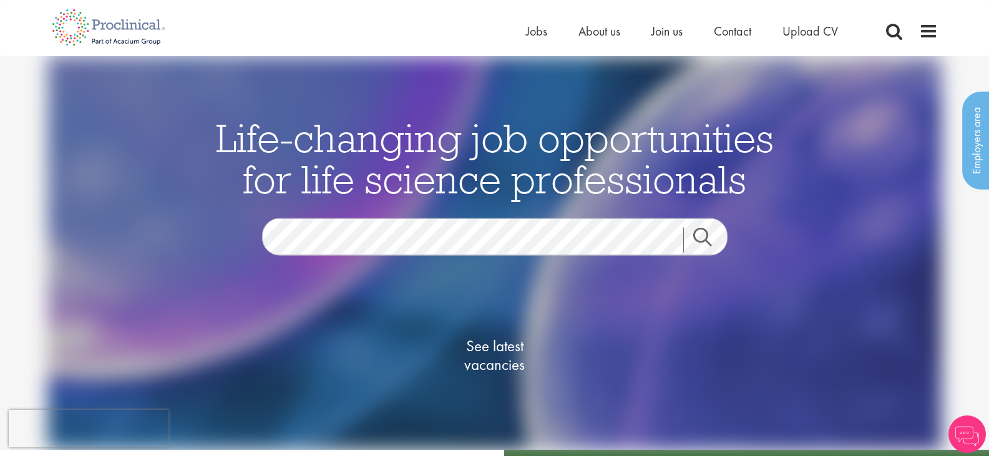 This screenshot has width=989, height=456. Describe the element at coordinates (810, 31) in the screenshot. I see `a: Upload CV` at that location.